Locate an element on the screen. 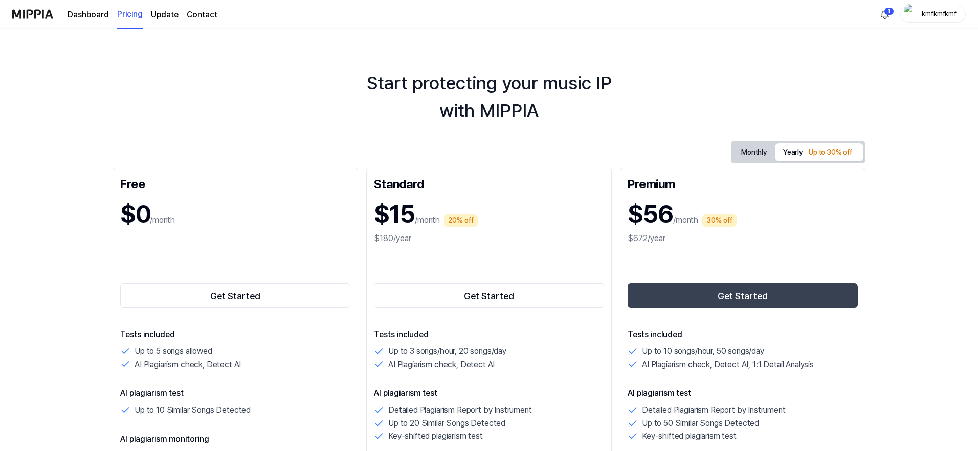  div: $180/year is located at coordinates (489, 239).